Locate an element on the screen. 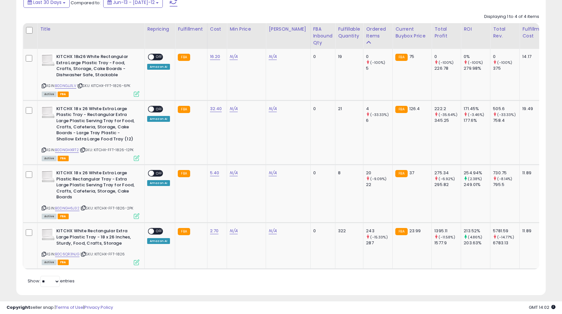 The height and width of the screenshot is (314, 562). span: 126.4 is located at coordinates (414, 108).